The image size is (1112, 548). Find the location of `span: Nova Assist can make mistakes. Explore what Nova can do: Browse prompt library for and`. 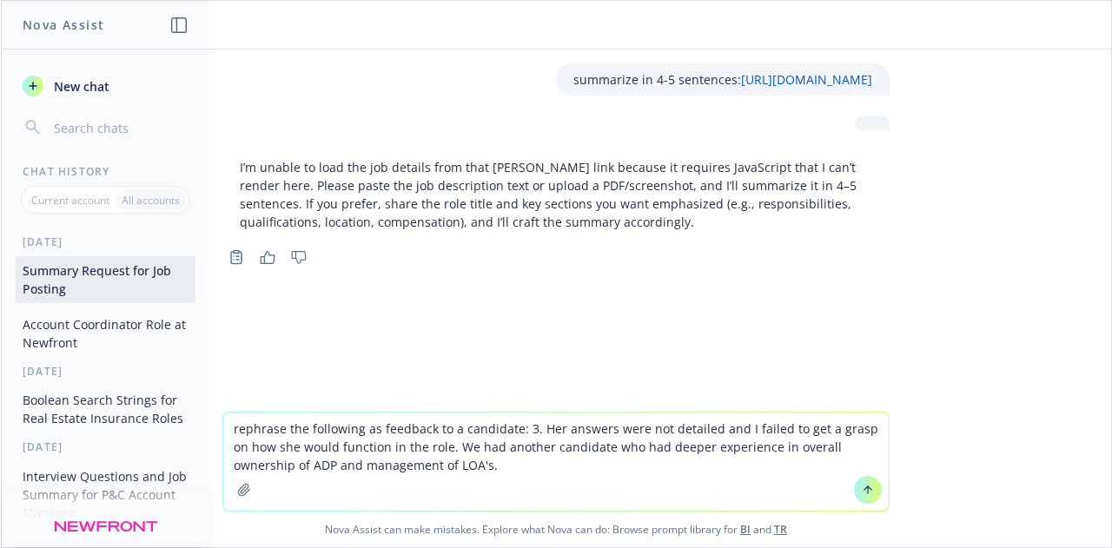

span: Nova Assist can make mistakes. Explore what Nova can do: Browse prompt library for and is located at coordinates (556, 529).